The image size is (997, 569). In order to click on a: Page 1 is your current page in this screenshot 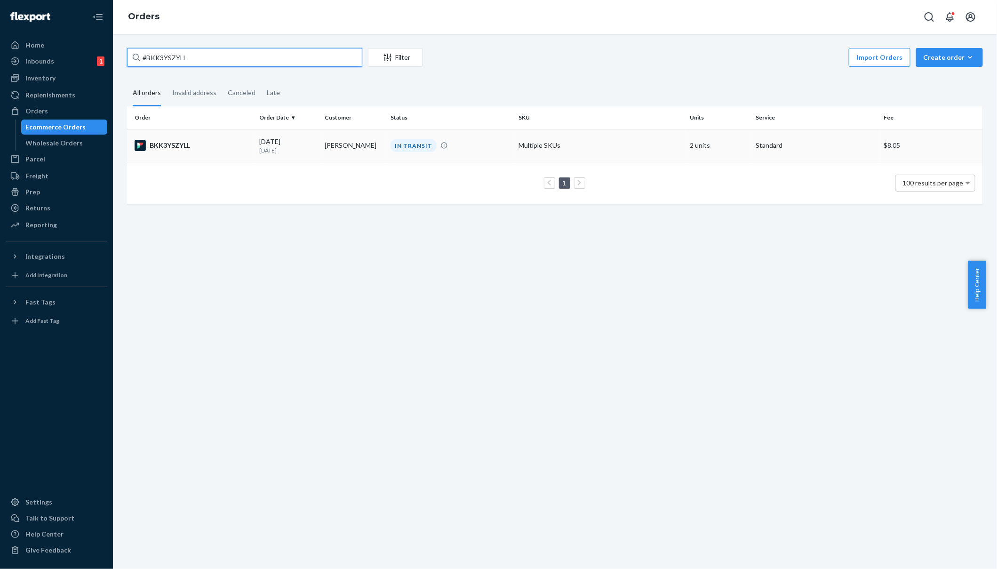, I will do `click(564, 182)`.